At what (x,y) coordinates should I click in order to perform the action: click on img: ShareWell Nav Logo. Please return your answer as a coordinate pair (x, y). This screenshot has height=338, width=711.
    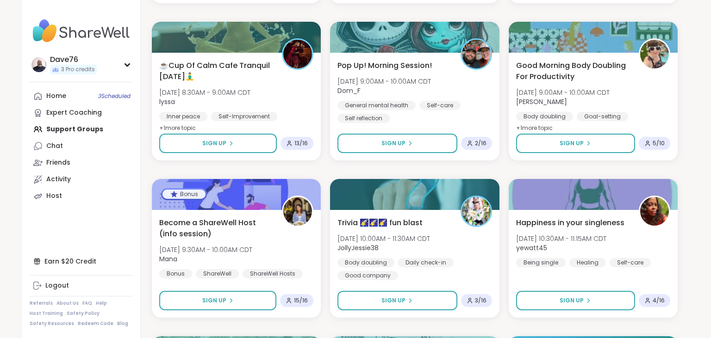
    Looking at the image, I should click on (81, 31).